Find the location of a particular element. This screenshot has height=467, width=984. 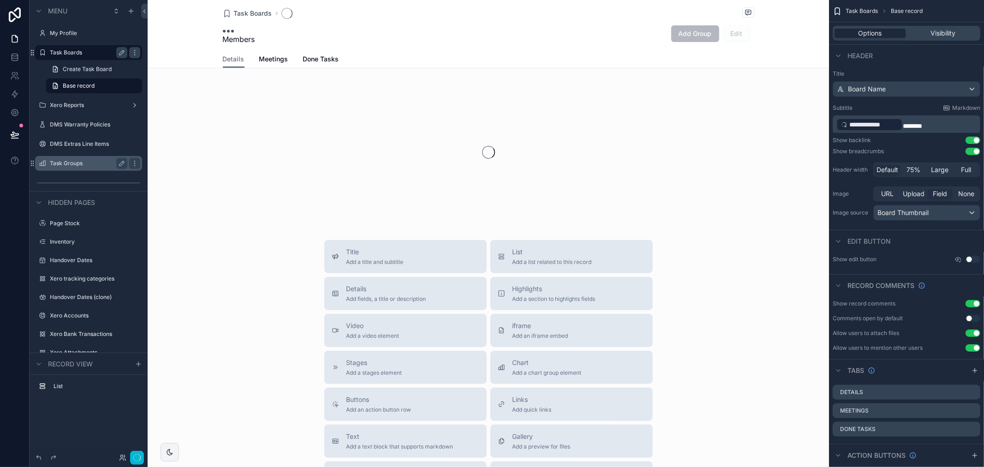

span: Add quick links is located at coordinates (532, 409).